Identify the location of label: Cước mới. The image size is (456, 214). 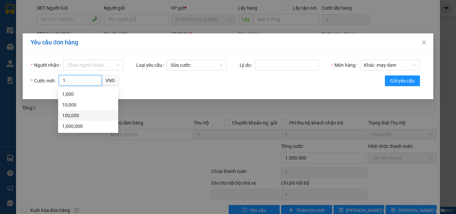
(44, 81).